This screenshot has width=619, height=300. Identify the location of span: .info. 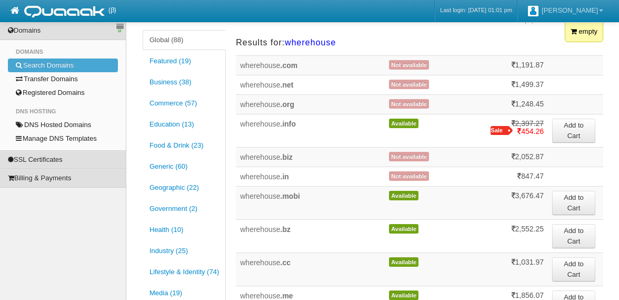
(289, 124).